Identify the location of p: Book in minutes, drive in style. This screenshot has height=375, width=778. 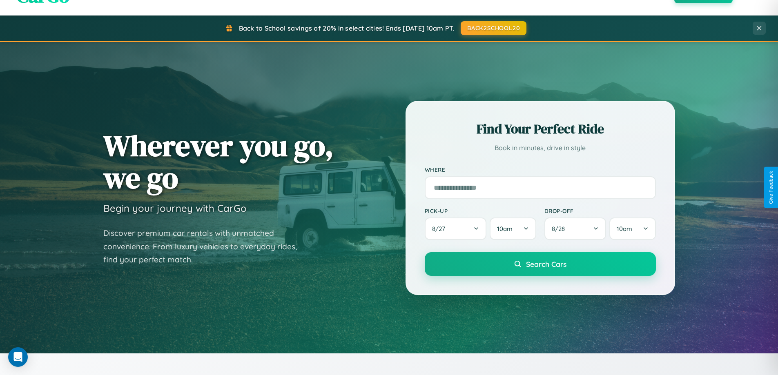
(540, 148).